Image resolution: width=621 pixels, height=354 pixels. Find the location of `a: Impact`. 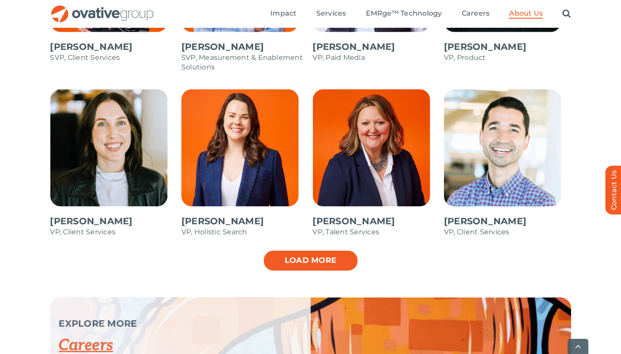

a: Impact is located at coordinates (284, 14).